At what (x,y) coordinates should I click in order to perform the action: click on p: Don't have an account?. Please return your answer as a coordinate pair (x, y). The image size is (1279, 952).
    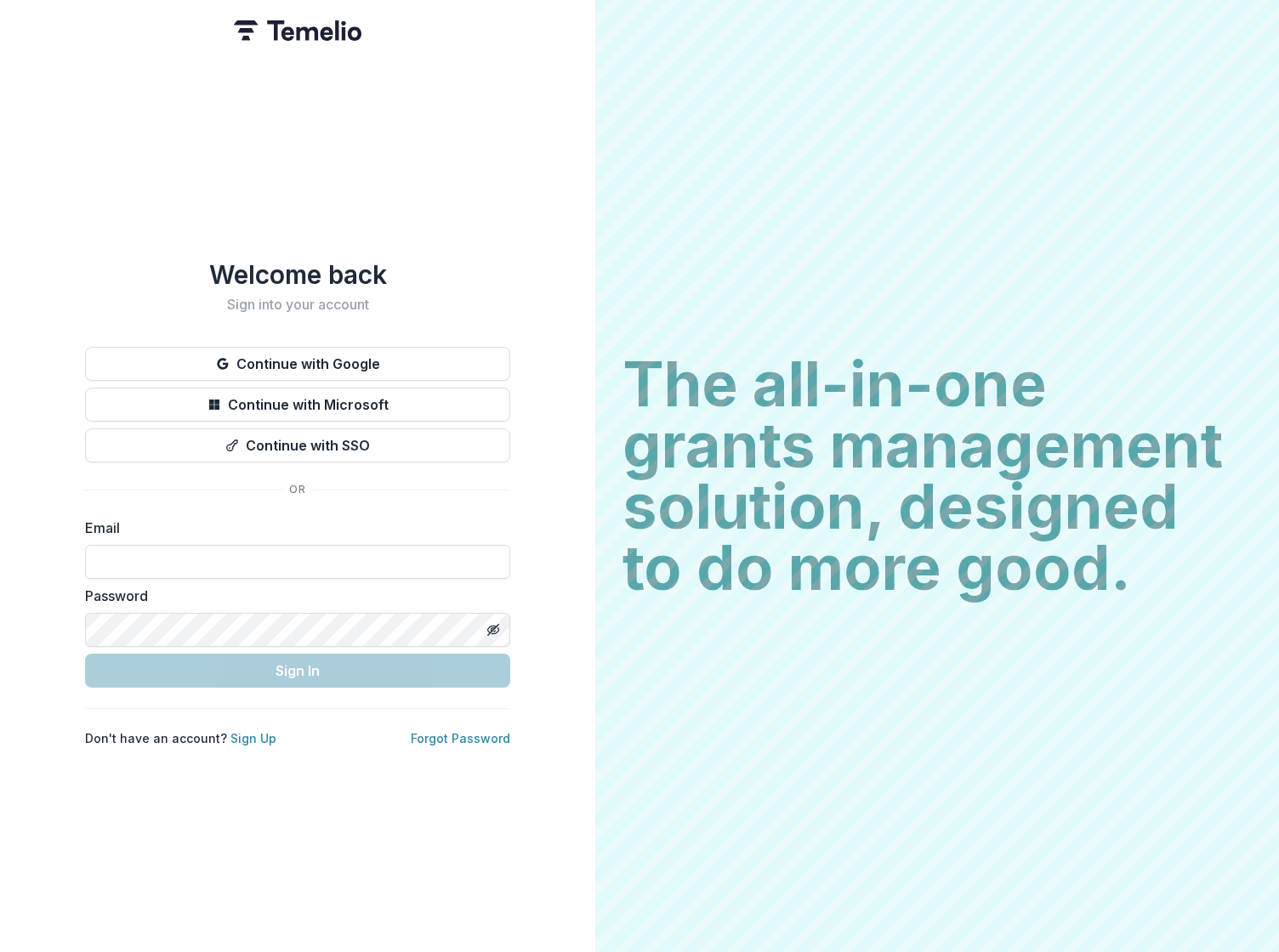
    Looking at the image, I should click on (180, 737).